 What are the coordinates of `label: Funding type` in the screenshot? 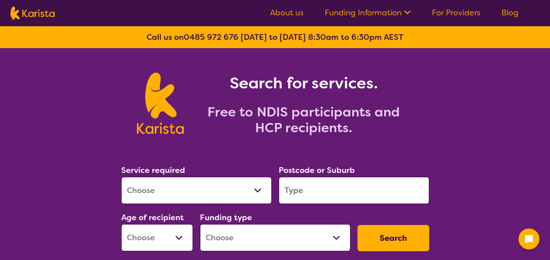 It's located at (226, 218).